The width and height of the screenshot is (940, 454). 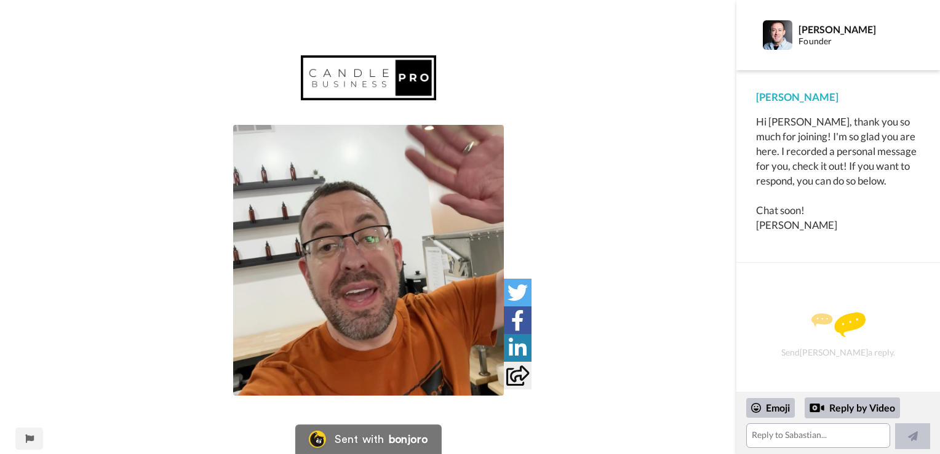 I want to click on img: Profile Image, so click(x=778, y=35).